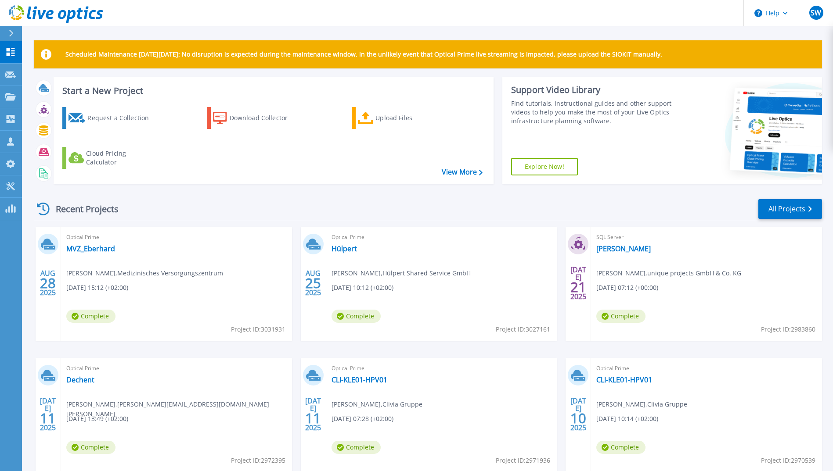 Image resolution: width=833 pixels, height=471 pixels. What do you see at coordinates (400, 118) in the screenshot?
I see `a: Upload Files` at bounding box center [400, 118].